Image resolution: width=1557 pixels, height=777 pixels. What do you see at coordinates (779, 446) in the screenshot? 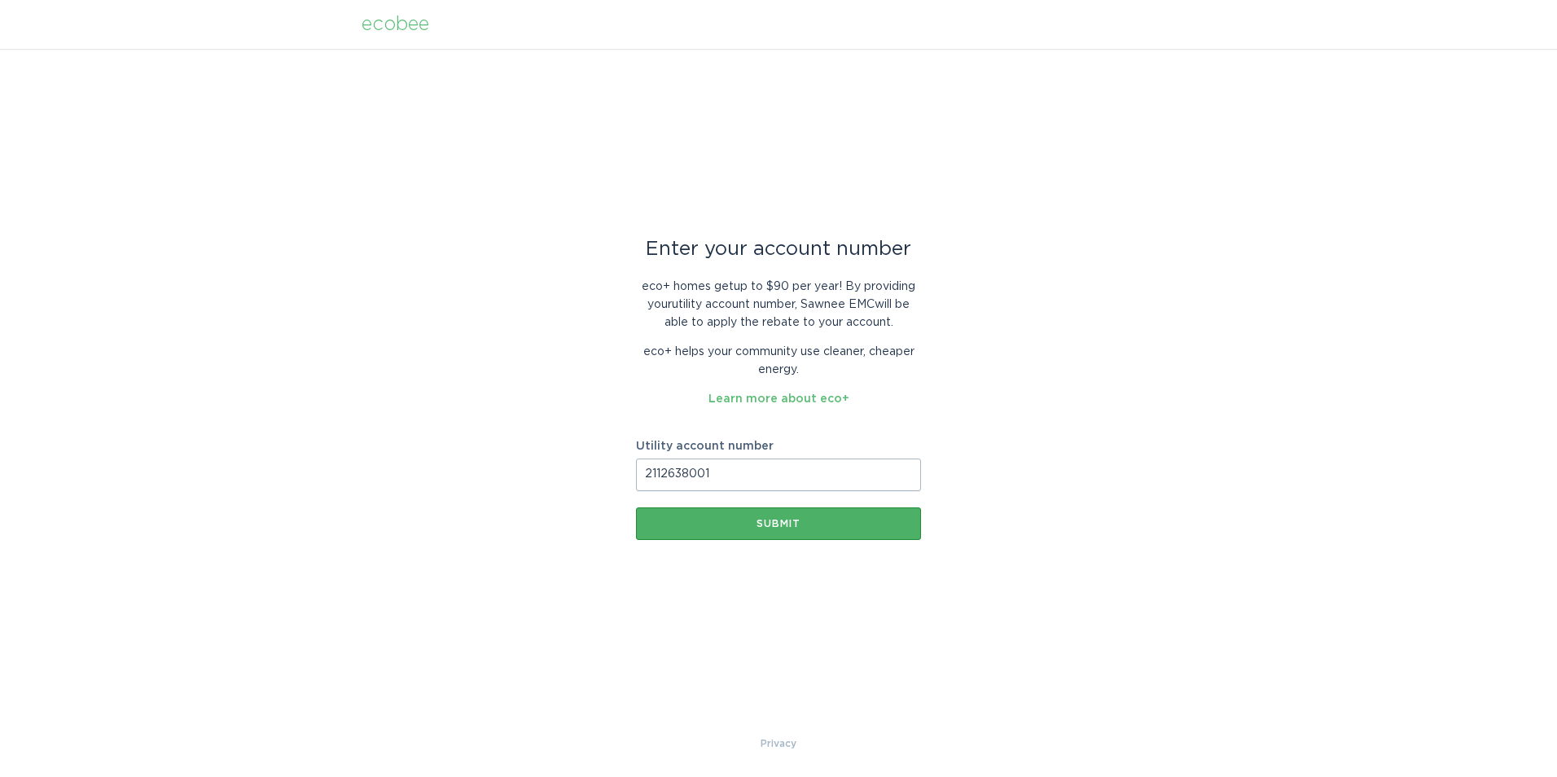
I see `label: Utility account number` at bounding box center [779, 446].